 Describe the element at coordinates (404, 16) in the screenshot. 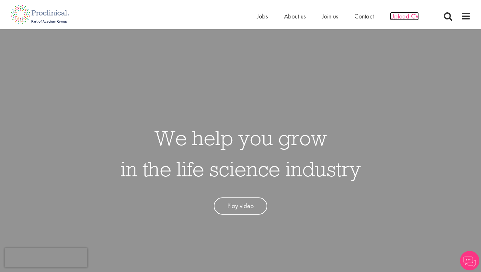

I see `a: Upload CV` at that location.